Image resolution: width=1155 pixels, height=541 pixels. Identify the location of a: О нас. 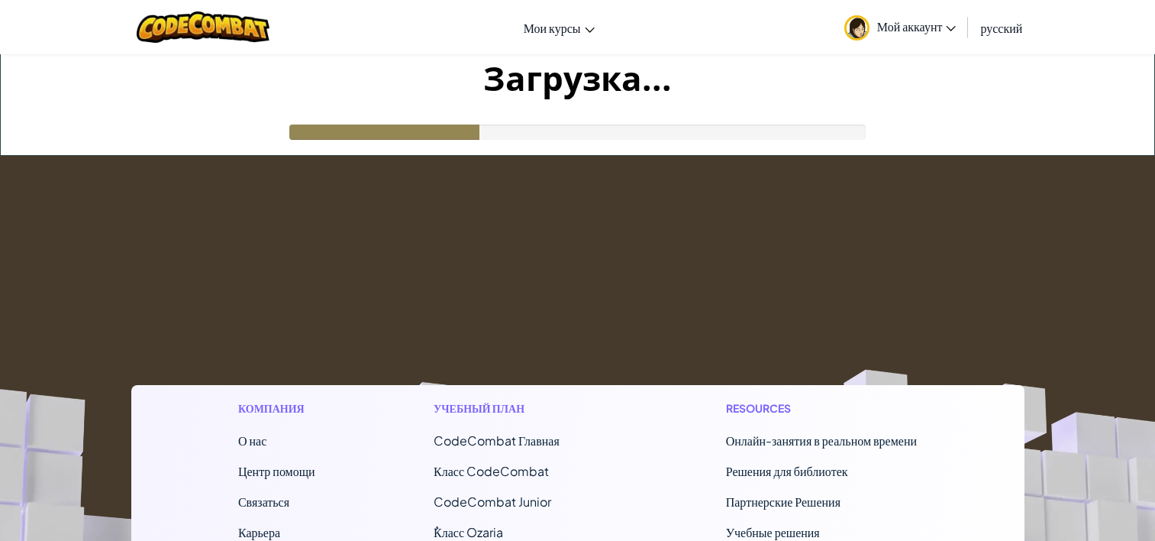
(252, 440).